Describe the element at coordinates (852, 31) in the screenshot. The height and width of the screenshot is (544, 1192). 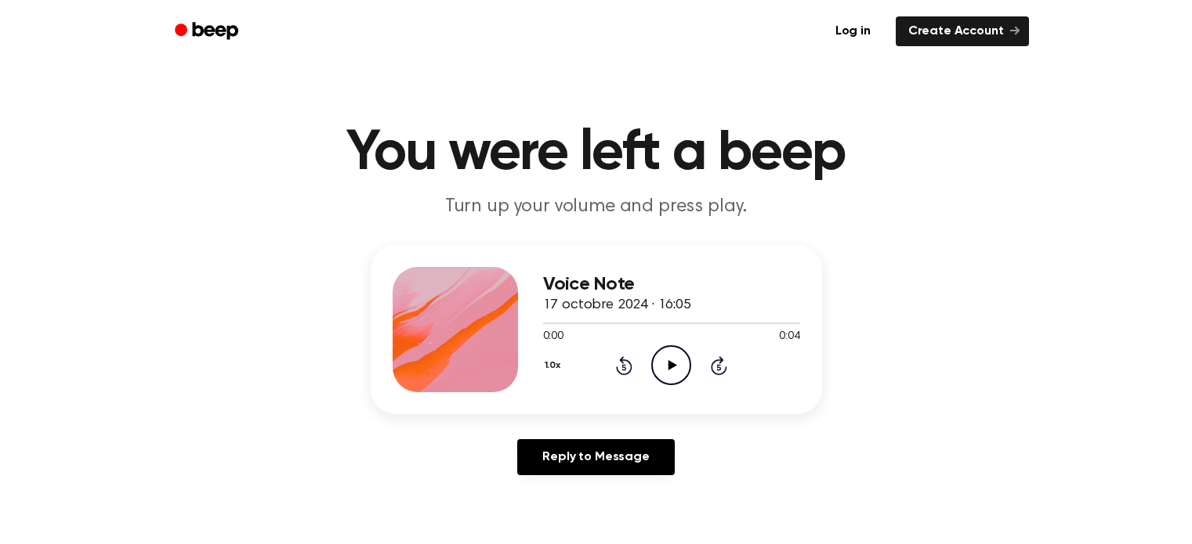
I see `a: Log in` at that location.